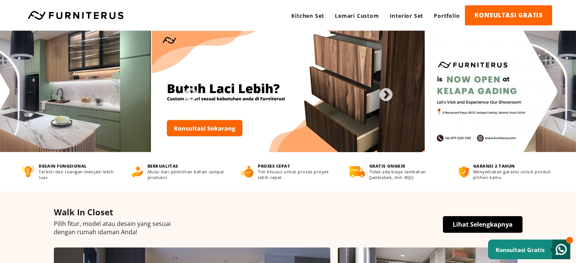  What do you see at coordinates (357, 172) in the screenshot?
I see `img: gratis-ongkir.png` at bounding box center [357, 172].